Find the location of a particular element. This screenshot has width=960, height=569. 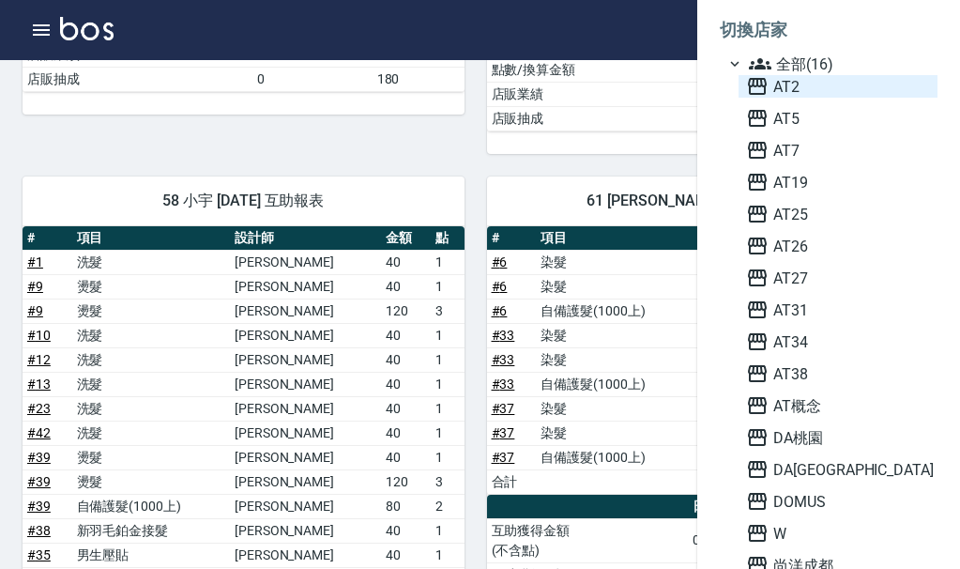

span: AT5 is located at coordinates (838, 118).